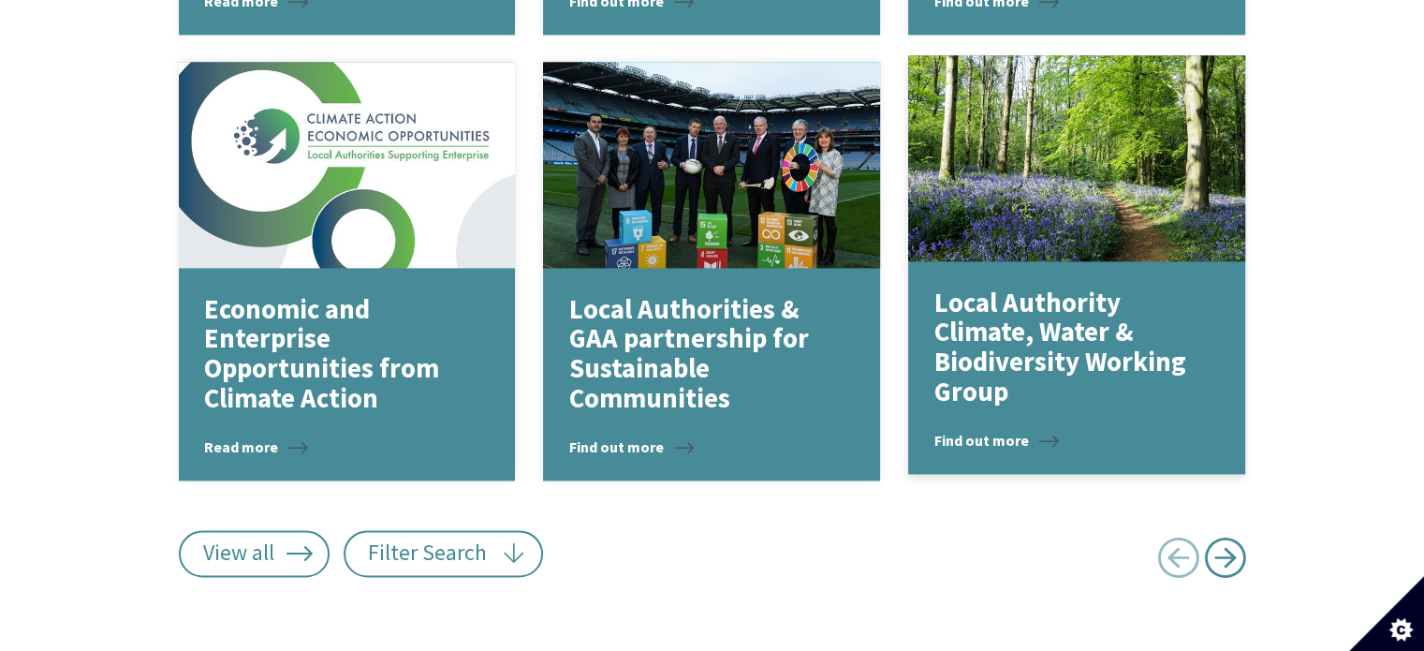  What do you see at coordinates (1387, 613) in the screenshot?
I see `button: Set cookie preferences` at bounding box center [1387, 613].